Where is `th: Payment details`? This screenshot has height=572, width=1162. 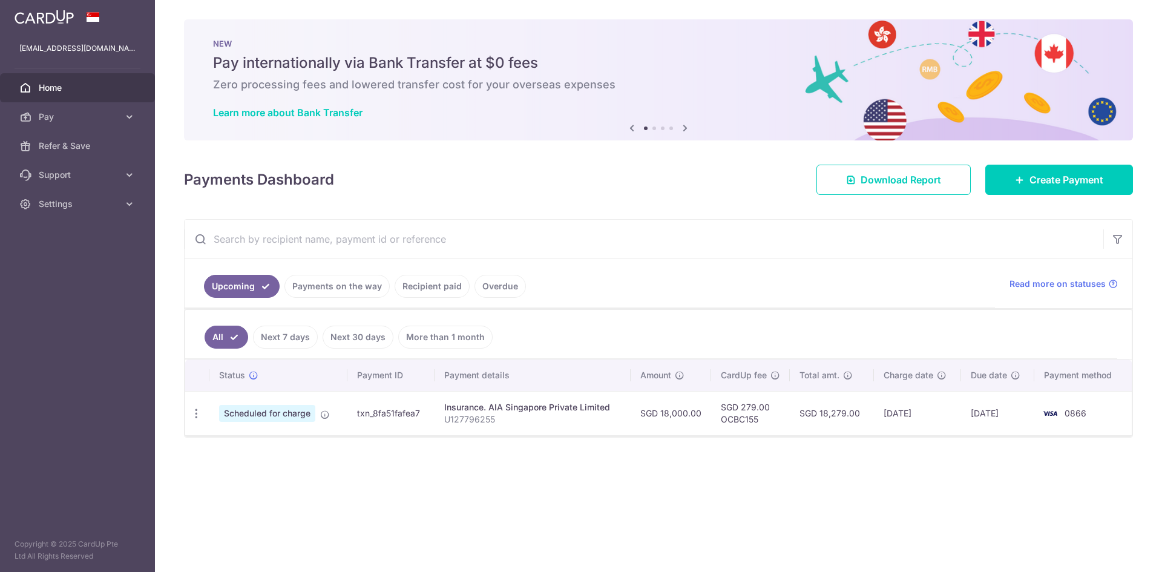 th: Payment details is located at coordinates (532, 375).